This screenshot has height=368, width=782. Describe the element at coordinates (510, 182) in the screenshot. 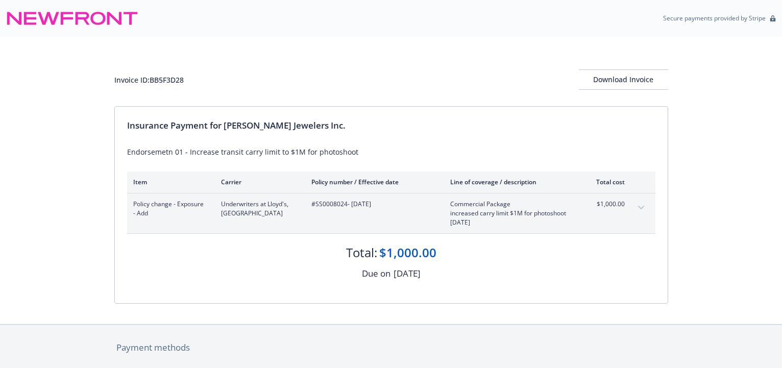

I see `div: Line of coverage / description` at that location.